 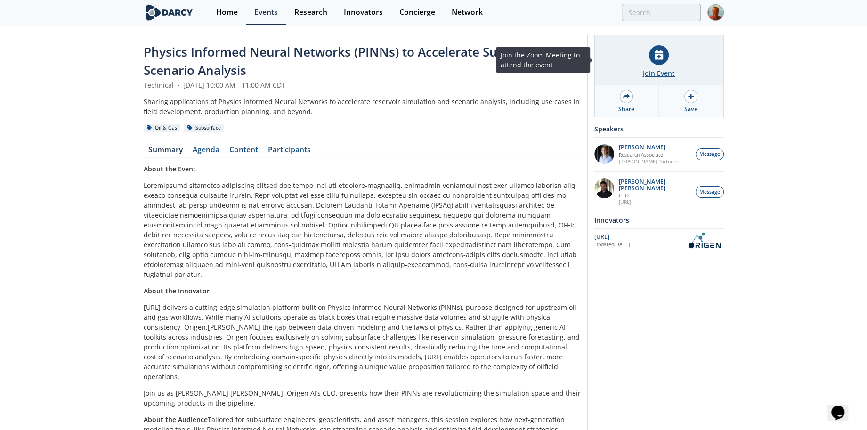 What do you see at coordinates (170, 169) in the screenshot?
I see `strong: About the Event` at bounding box center [170, 169].